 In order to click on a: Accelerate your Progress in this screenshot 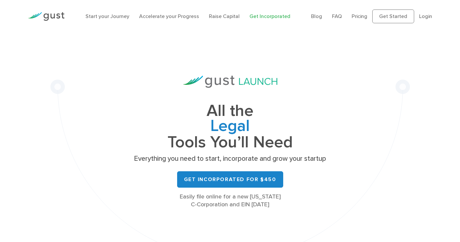, I will do `click(169, 16)`.